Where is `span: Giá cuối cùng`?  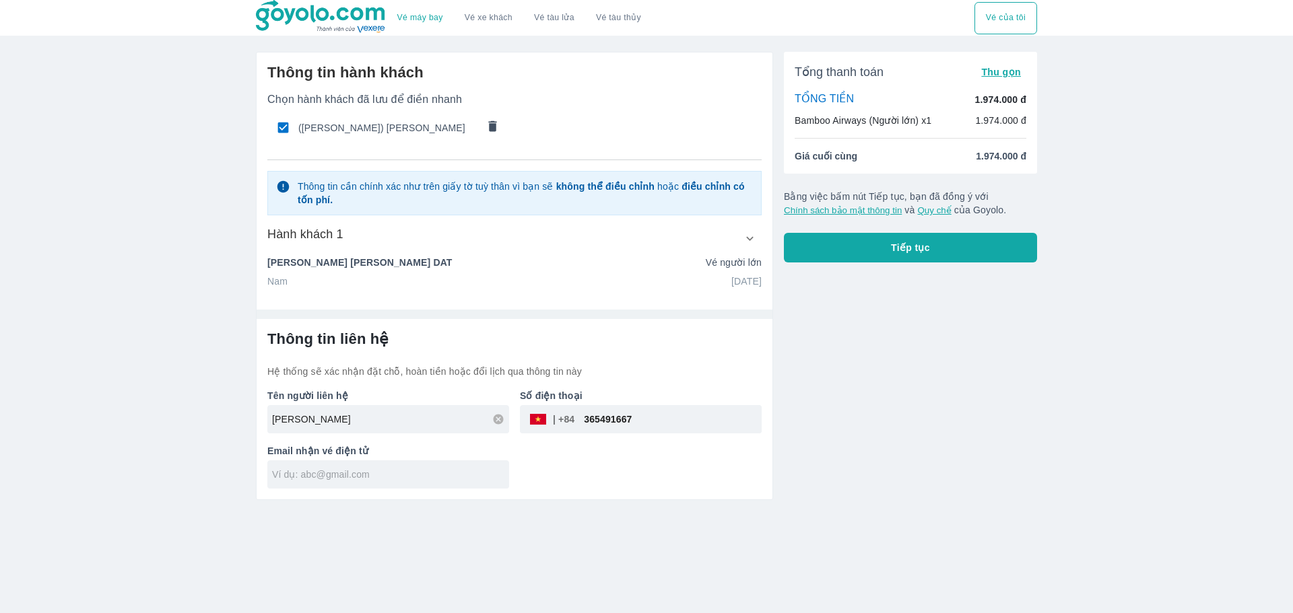 span: Giá cuối cùng is located at coordinates (825, 156).